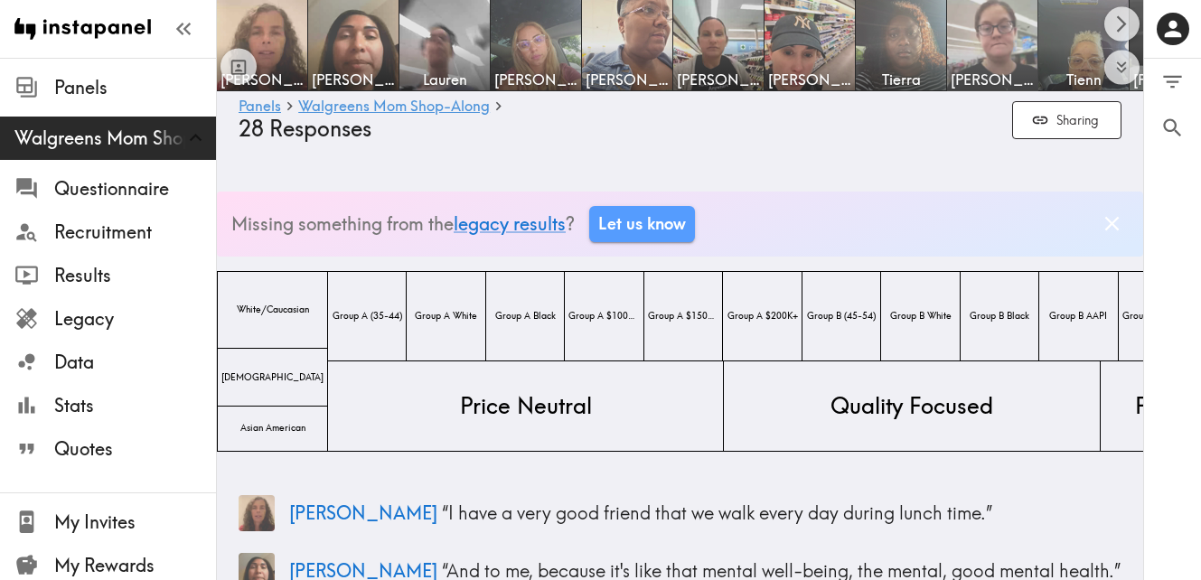  What do you see at coordinates (1121, 67) in the screenshot?
I see `button: Expand to show all items` at bounding box center [1121, 67].